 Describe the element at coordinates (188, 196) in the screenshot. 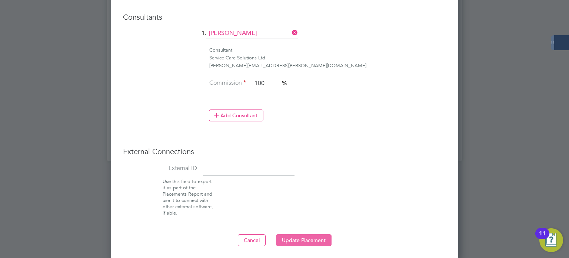

I see `span: Use this field to export it as part of the Placements Report and use it to connect with other ext...` at that location.